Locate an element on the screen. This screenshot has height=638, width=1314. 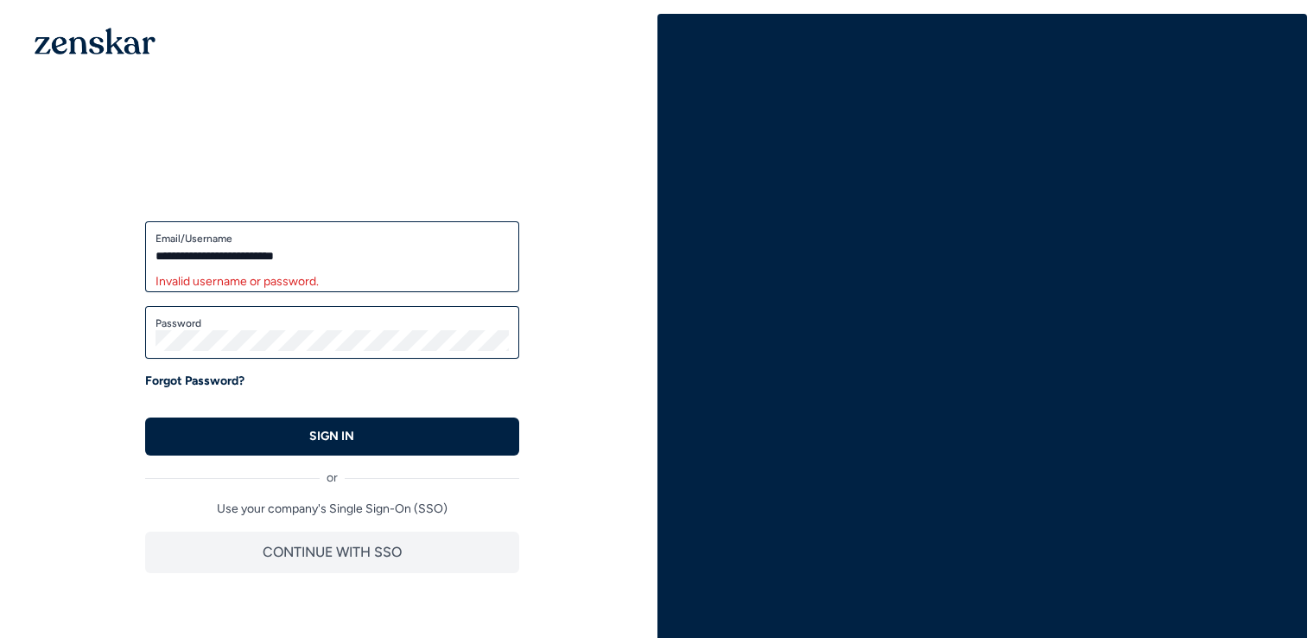
img: 1OGAJ2xQqyY4LXKgY66KYq0eOWRCkrZdAb3gUhuVAqdWPZE9SRJmCz+oDMSn4zDLXe31Ii730ItAGKgCKgCCgCikA4Av8PJUP... is located at coordinates (95, 41).